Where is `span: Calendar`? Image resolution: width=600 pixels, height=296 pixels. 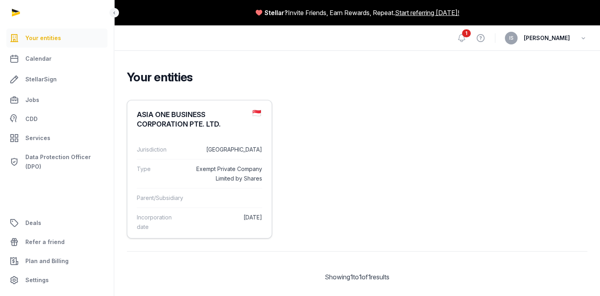 span: Calendar is located at coordinates (38, 59).